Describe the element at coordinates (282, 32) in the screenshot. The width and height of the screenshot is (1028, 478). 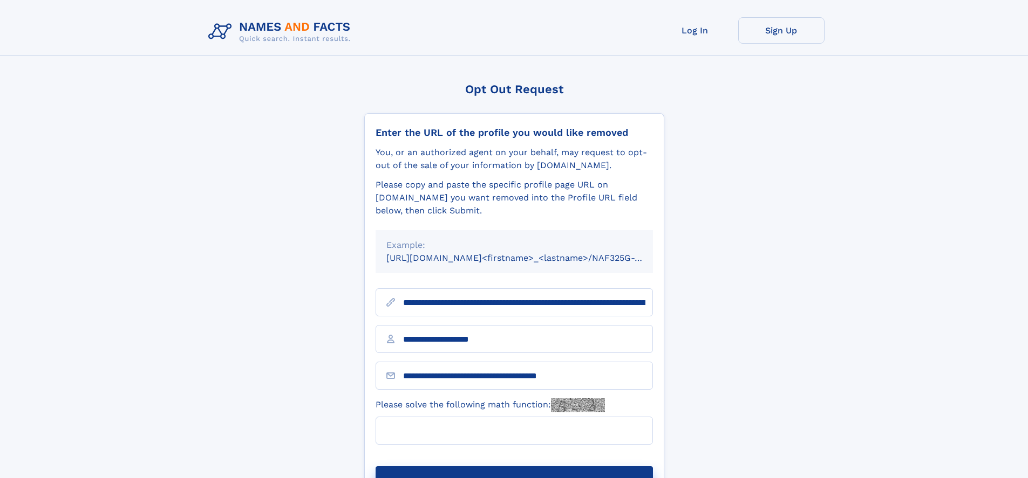
I see `img: Logo Names and Facts` at that location.